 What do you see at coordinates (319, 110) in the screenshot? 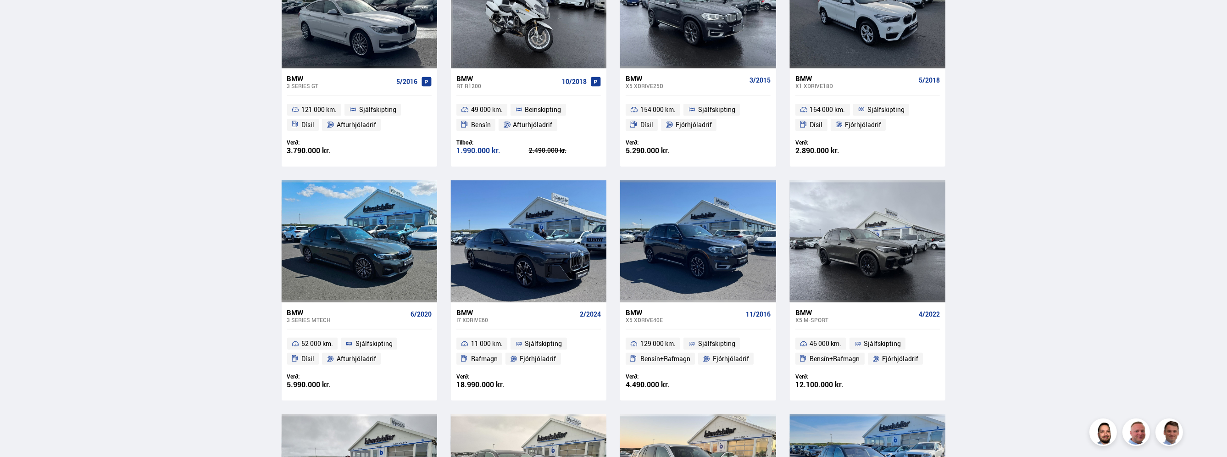
I see `span: 121 000 km.` at bounding box center [319, 110].